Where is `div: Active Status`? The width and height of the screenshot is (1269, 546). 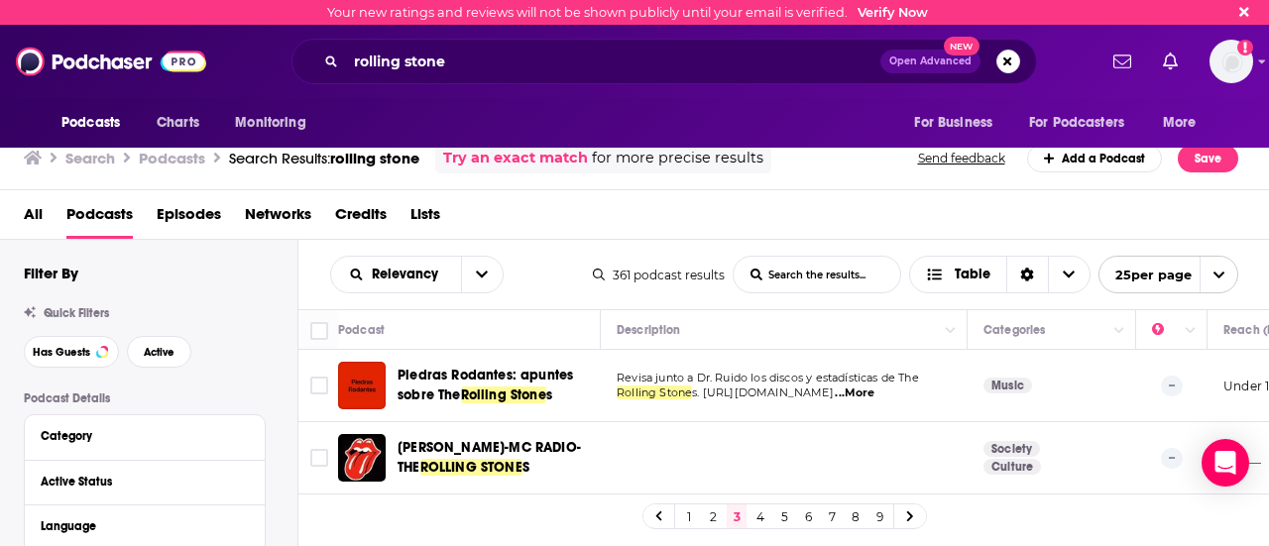
div: Active Status is located at coordinates (138, 482).